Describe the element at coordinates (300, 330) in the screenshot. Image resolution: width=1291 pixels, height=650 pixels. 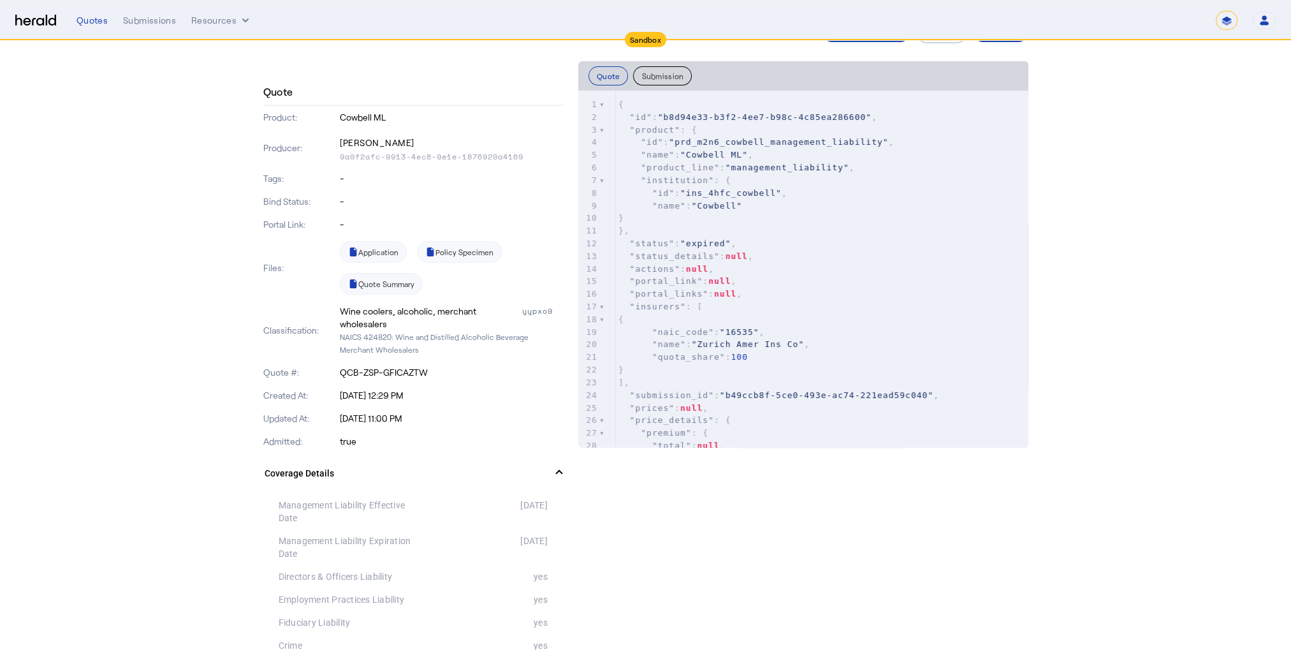
I see `p: Classification:` at that location.